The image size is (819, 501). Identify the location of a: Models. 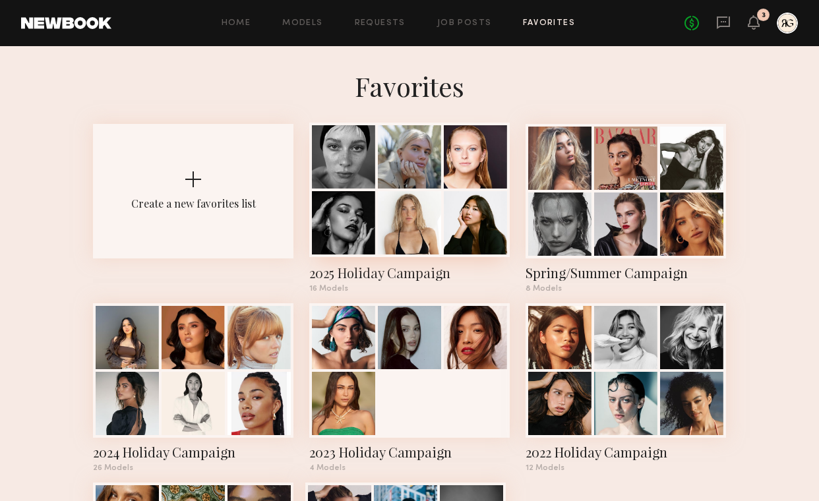
(302, 23).